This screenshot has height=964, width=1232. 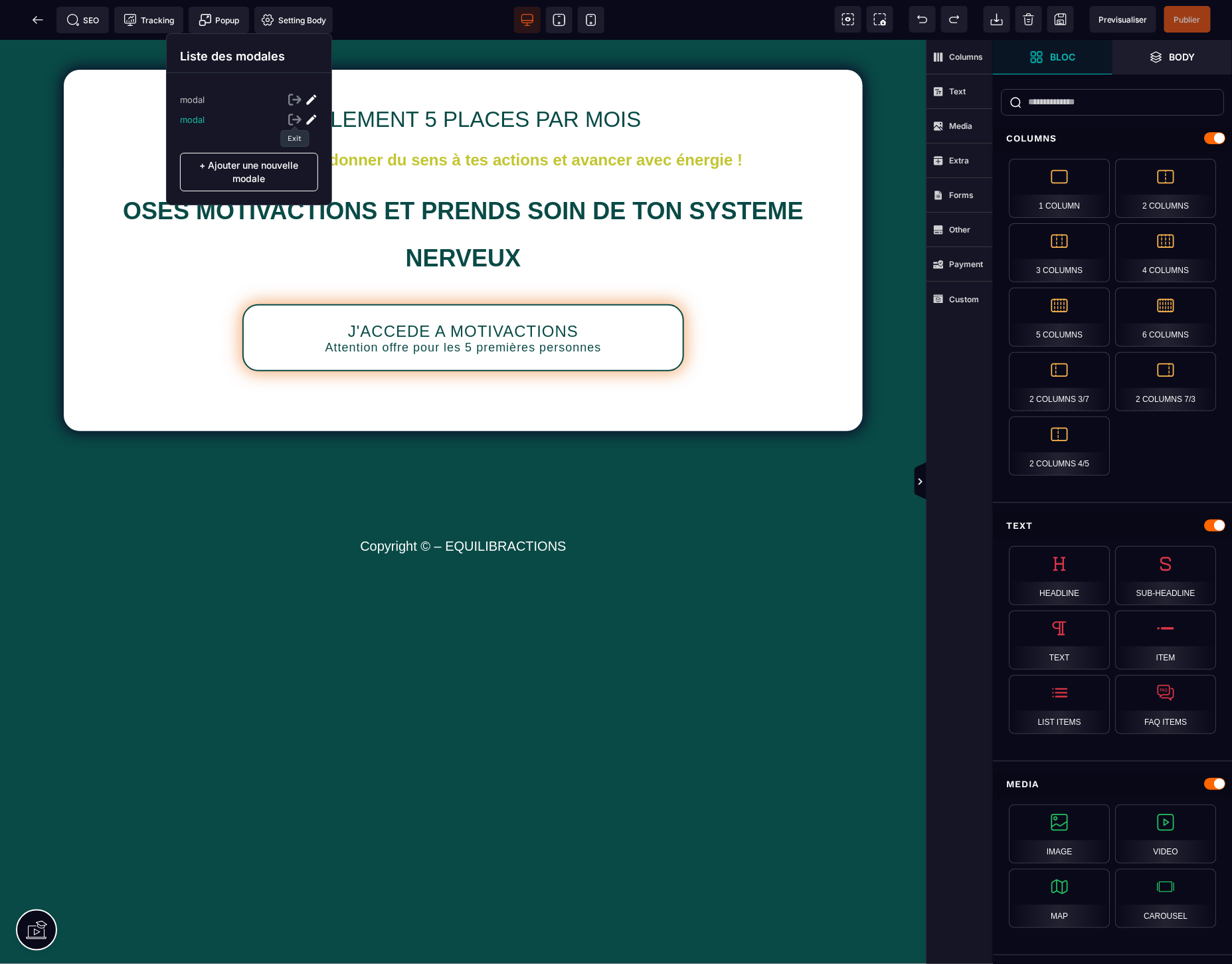 I want to click on div: Media, so click(x=1113, y=784).